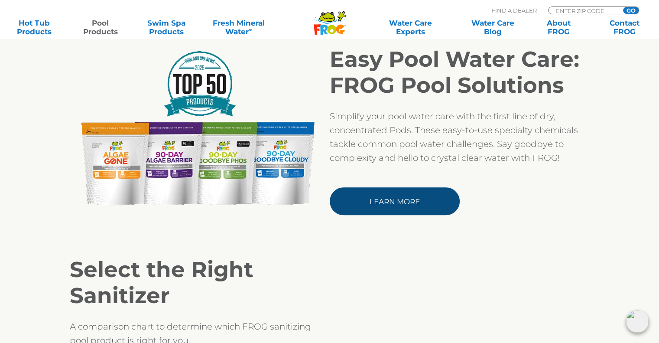  I want to click on p: Simplify your pool water care with the first line of dry, concentrated Pods. These easy-to-use sp..., so click(460, 137).